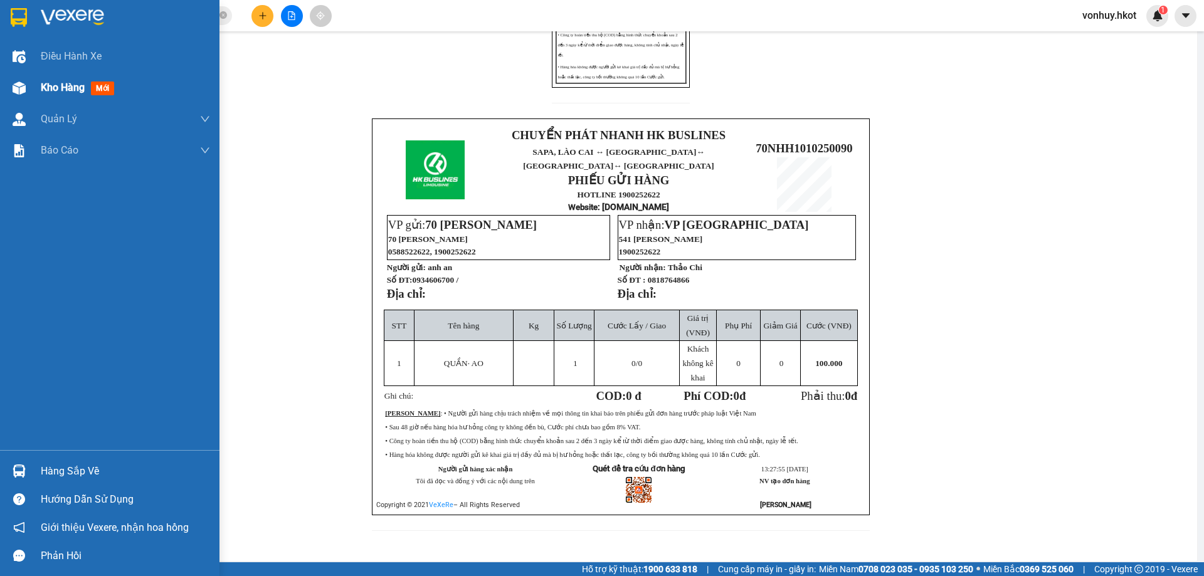  Describe the element at coordinates (406, 267) in the screenshot. I see `strong: Người gửi:` at that location.